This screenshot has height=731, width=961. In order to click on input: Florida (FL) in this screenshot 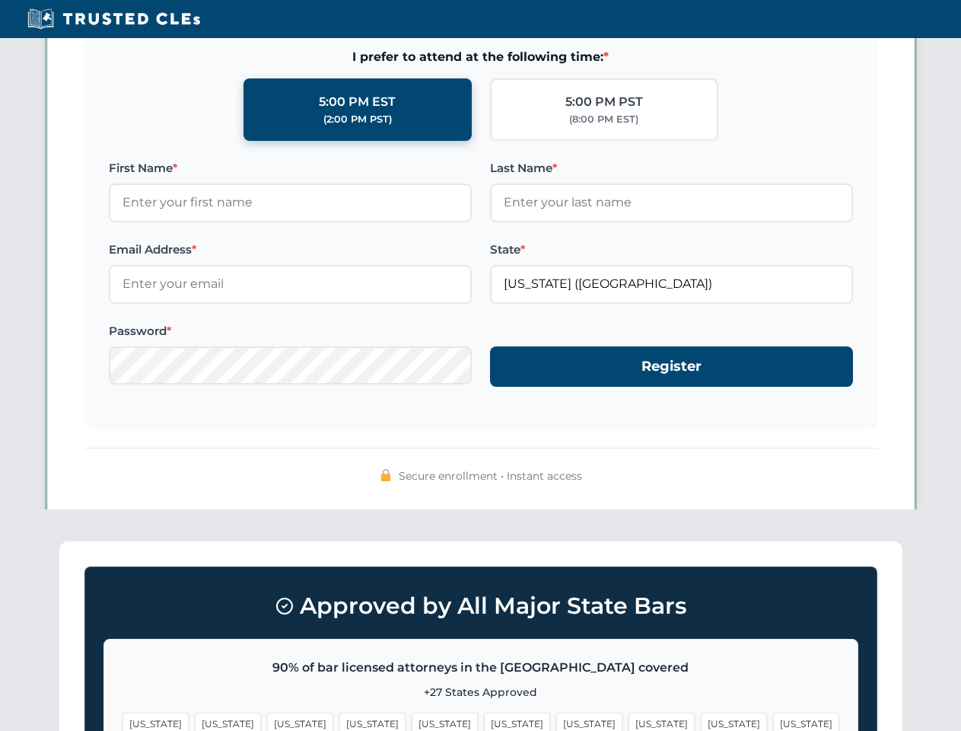, I will do `click(671, 284)`.